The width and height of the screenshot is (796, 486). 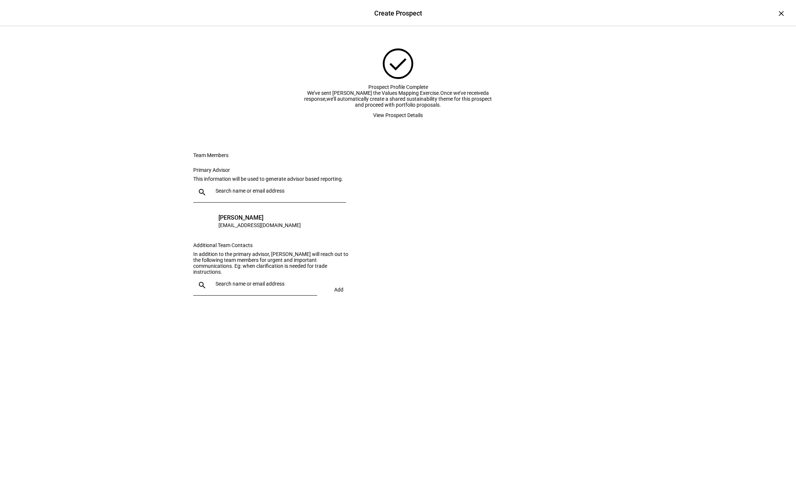 What do you see at coordinates (205, 222) in the screenshot?
I see `div: QY` at bounding box center [205, 222].